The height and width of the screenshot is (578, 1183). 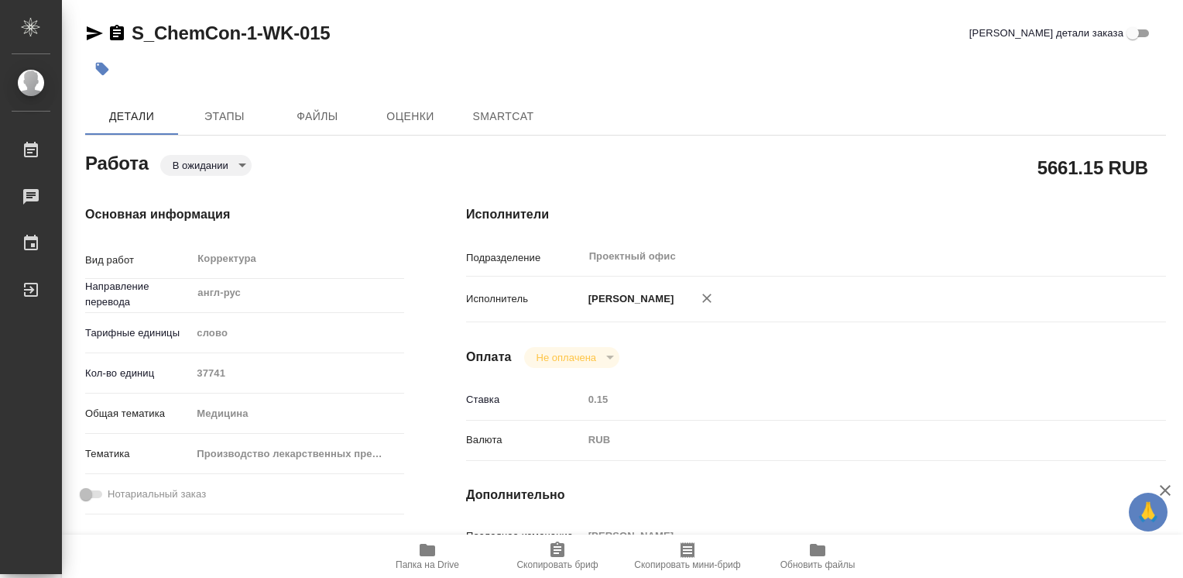 What do you see at coordinates (138, 454) in the screenshot?
I see `p: Тематика` at bounding box center [138, 454].